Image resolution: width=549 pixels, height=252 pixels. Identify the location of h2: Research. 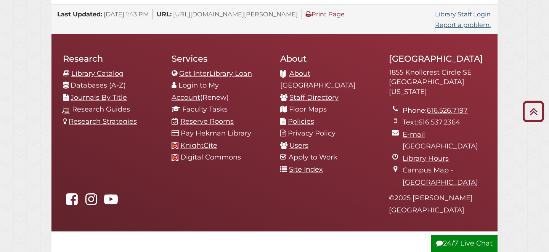
(111, 59).